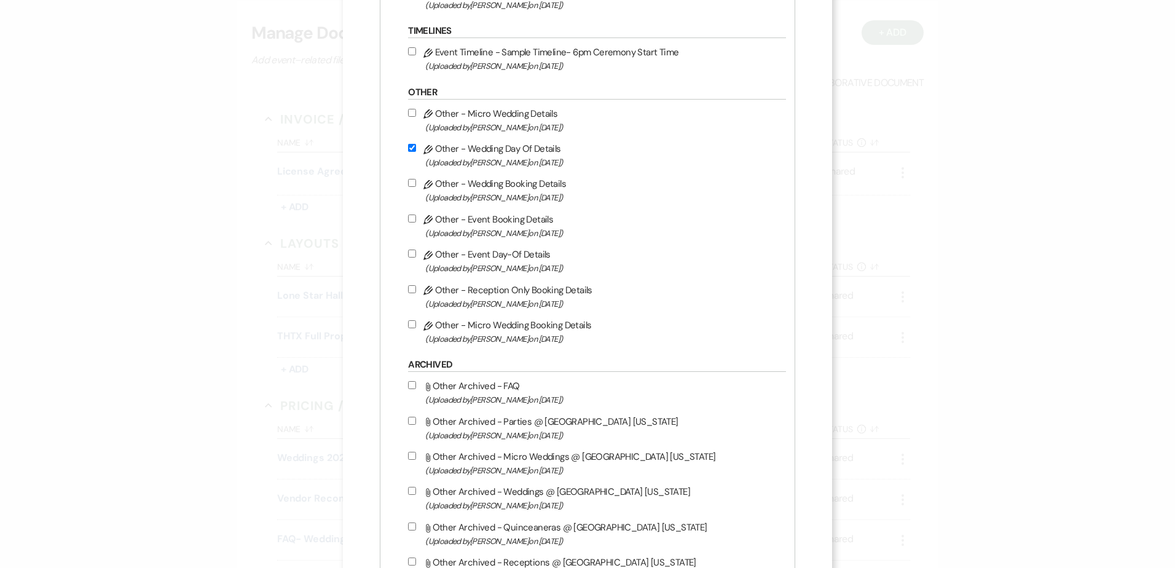 The height and width of the screenshot is (568, 1175). Describe the element at coordinates (594, 225) in the screenshot. I see `label: Other - Event Booking Details` at that location.